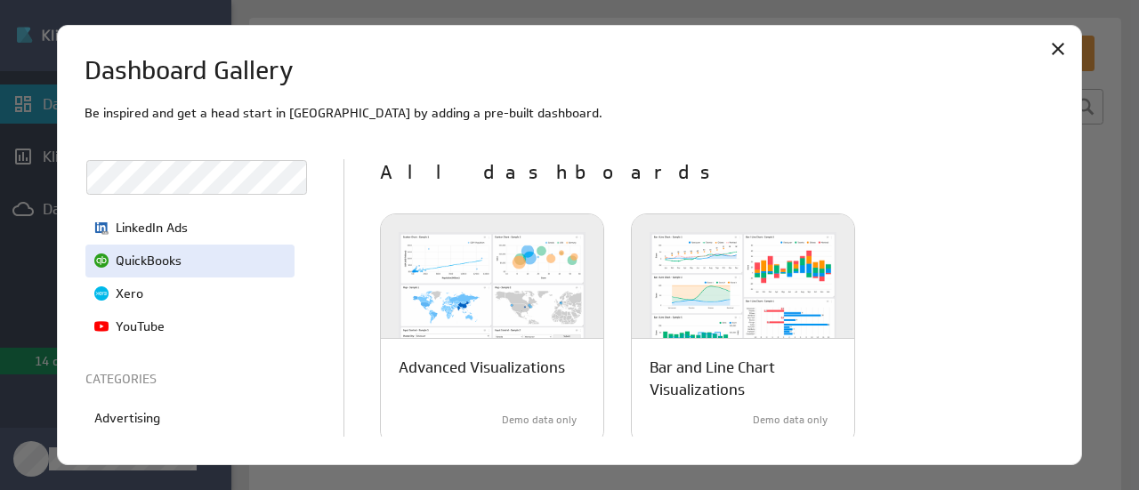 The image size is (1139, 490). I want to click on img: image3155776258136118639.png, so click(101, 294).